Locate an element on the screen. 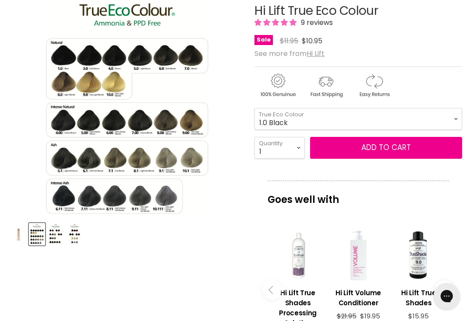 This screenshot has width=473, height=321. a: View product:Hi Lift True Shades is located at coordinates (419, 297).